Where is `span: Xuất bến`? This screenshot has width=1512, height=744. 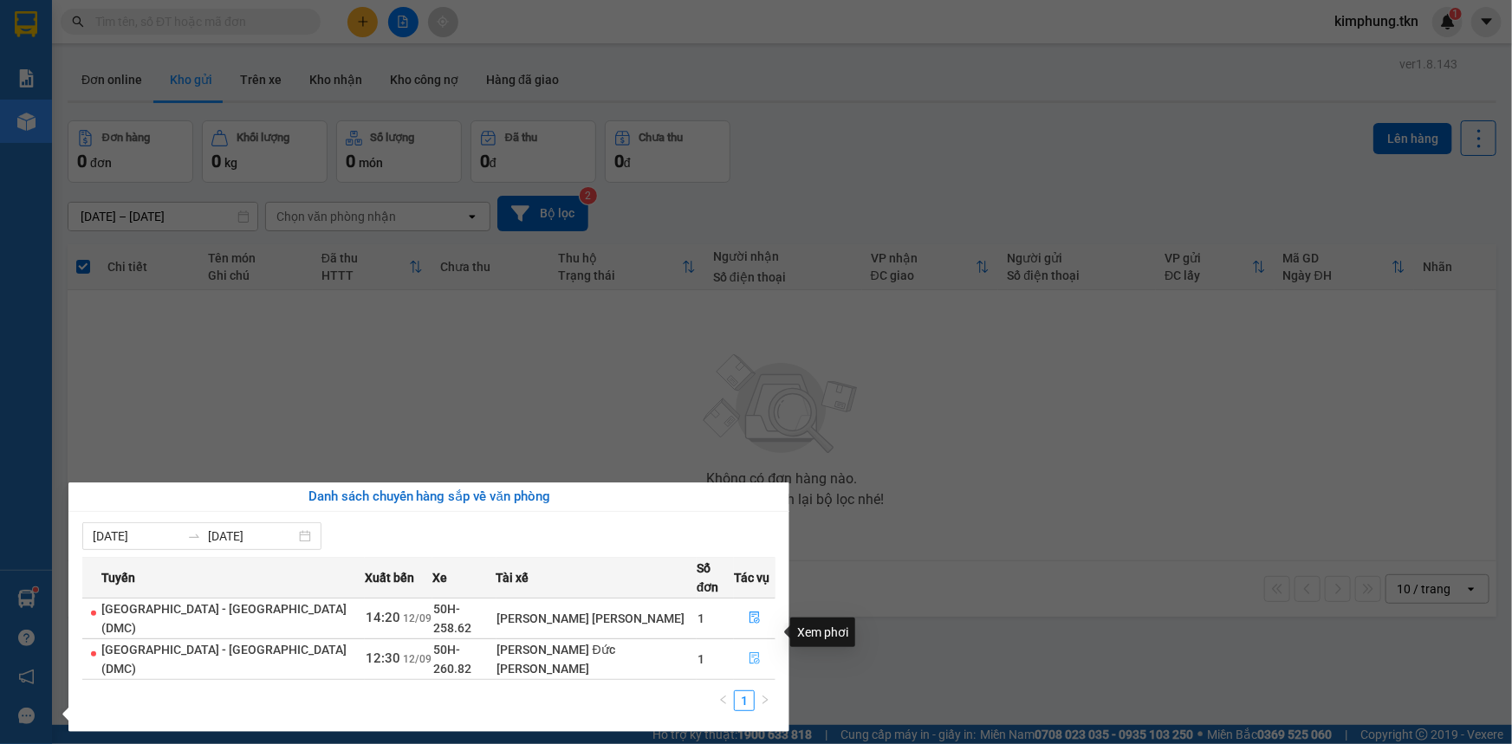
span: Xuất bến is located at coordinates (389, 578).